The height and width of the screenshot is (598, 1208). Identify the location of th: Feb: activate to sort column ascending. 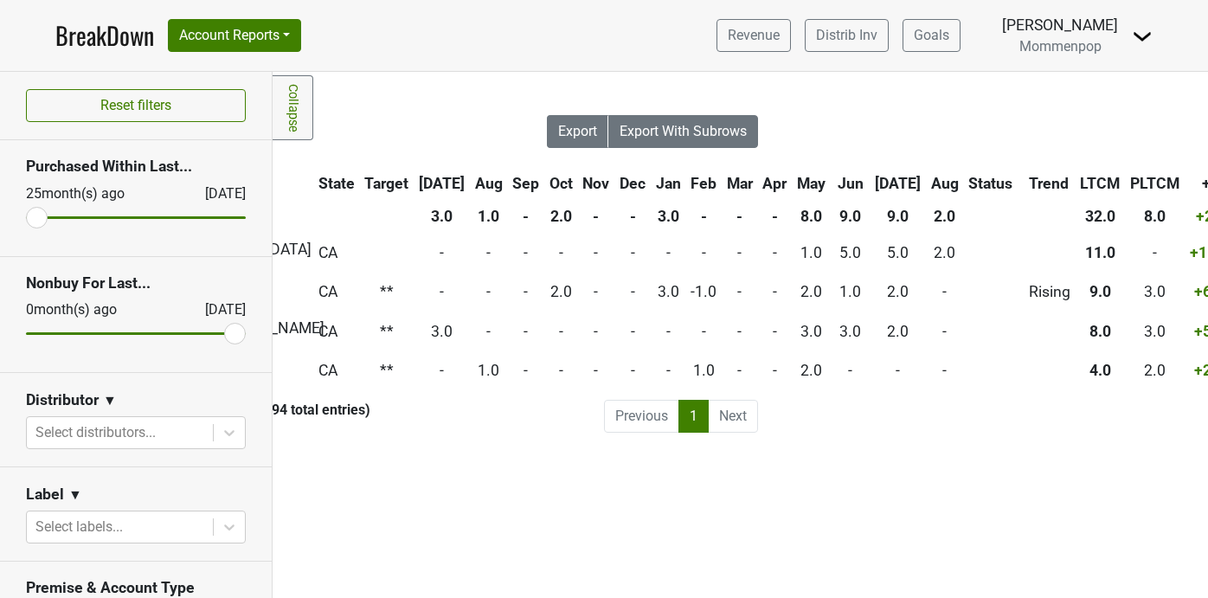
(703, 183).